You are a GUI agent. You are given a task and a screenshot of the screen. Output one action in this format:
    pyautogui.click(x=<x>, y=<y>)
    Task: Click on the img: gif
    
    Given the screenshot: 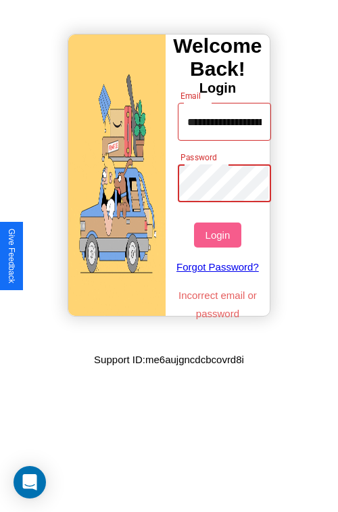 What is the action you would take?
    pyautogui.click(x=117, y=175)
    